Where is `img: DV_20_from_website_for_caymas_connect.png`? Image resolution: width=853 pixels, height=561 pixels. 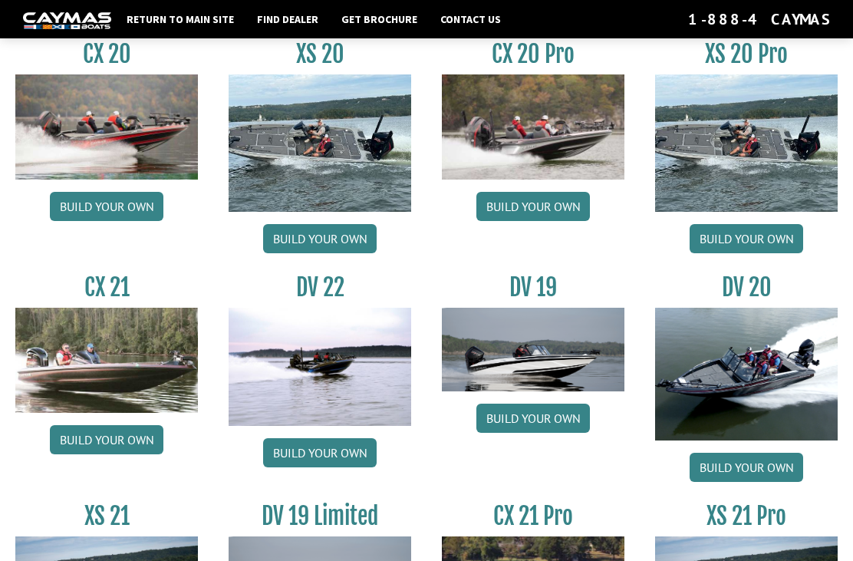
img: DV_20_from_website_for_caymas_connect.png is located at coordinates (747, 374).